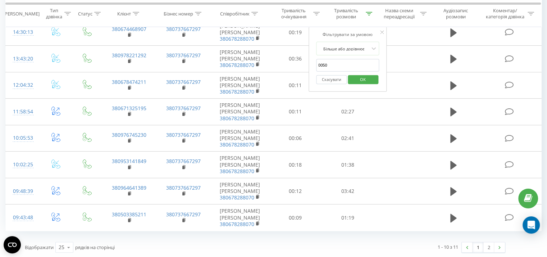  Describe the element at coordinates (295, 165) in the screenshot. I see `td: 00:18` at that location.